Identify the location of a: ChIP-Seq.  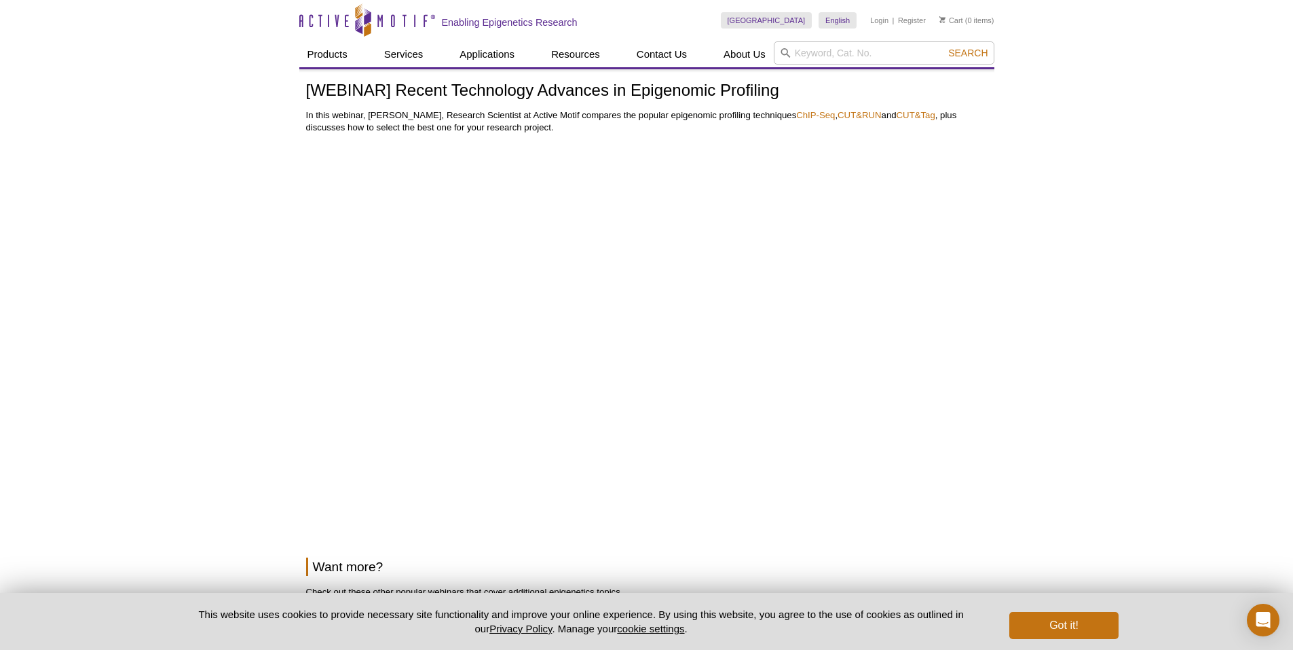
(815, 115).